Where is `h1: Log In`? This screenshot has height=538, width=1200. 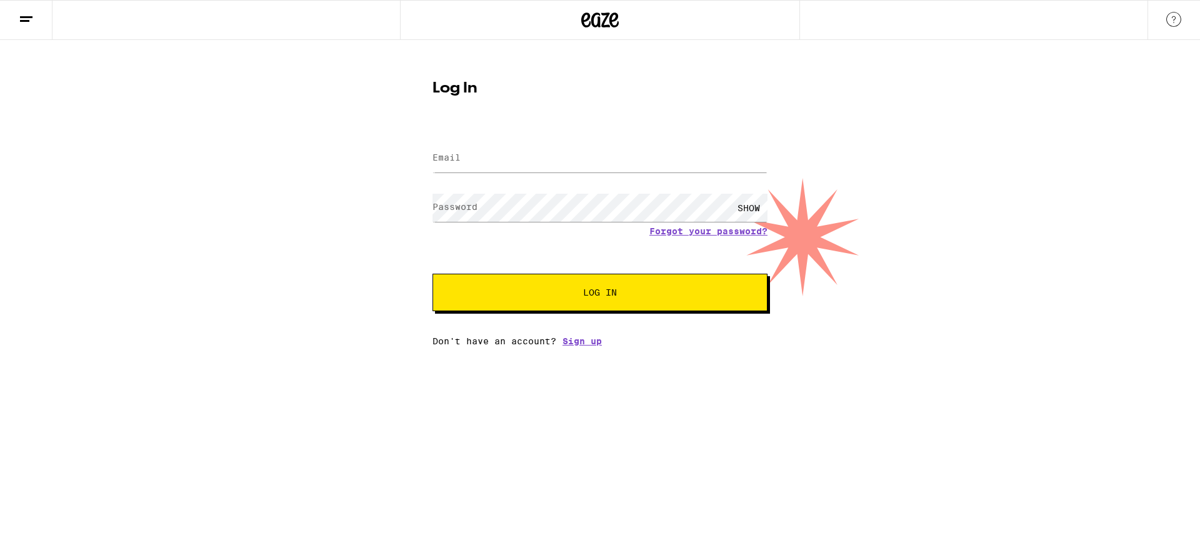
h1: Log In is located at coordinates (600, 89).